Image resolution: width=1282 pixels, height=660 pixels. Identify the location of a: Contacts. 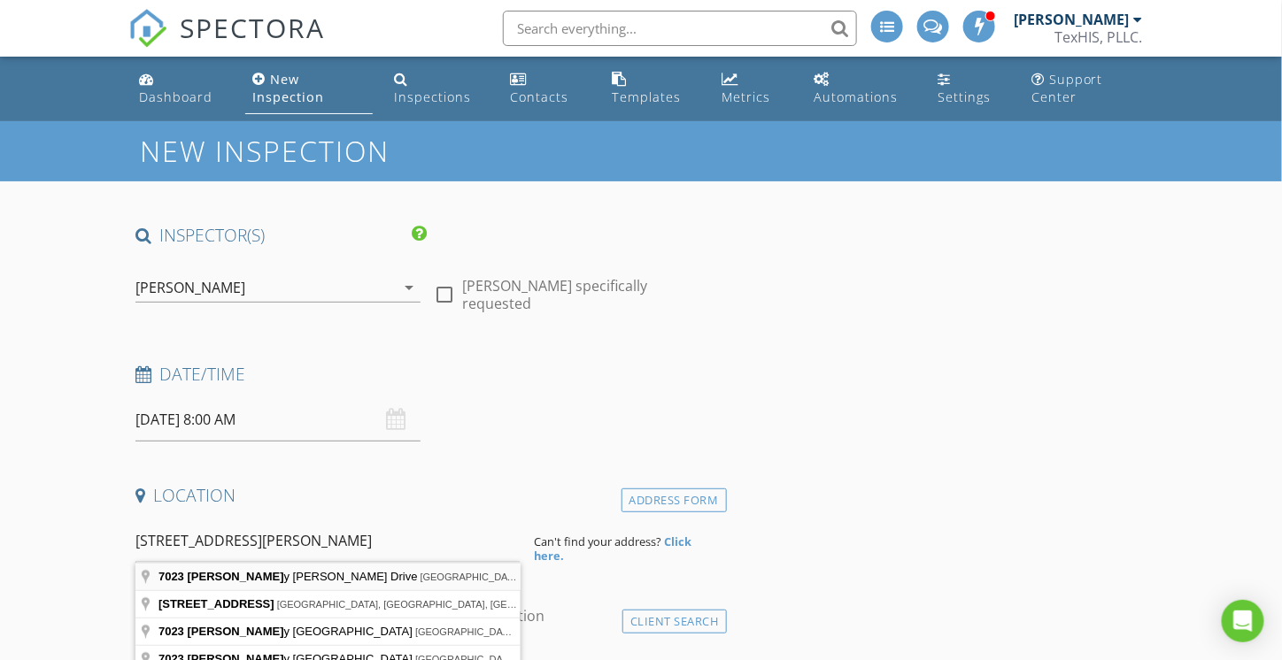
(547, 89).